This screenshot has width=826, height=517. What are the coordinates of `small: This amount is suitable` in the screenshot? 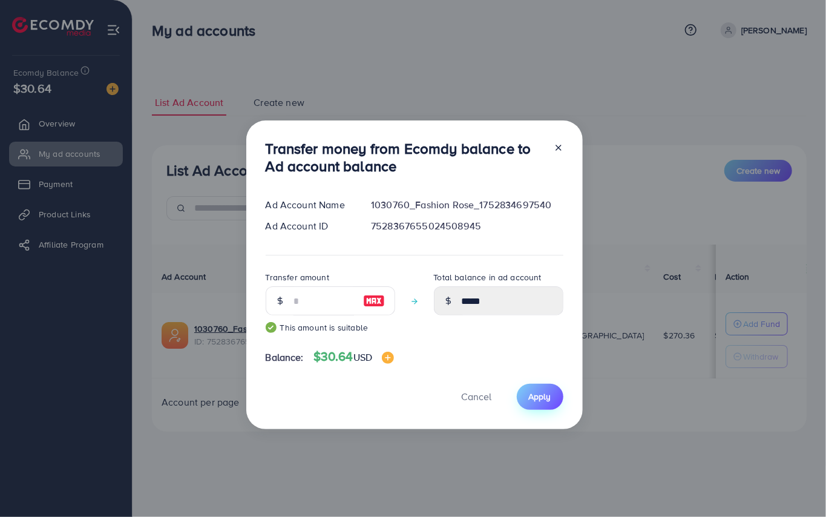 It's located at (331, 327).